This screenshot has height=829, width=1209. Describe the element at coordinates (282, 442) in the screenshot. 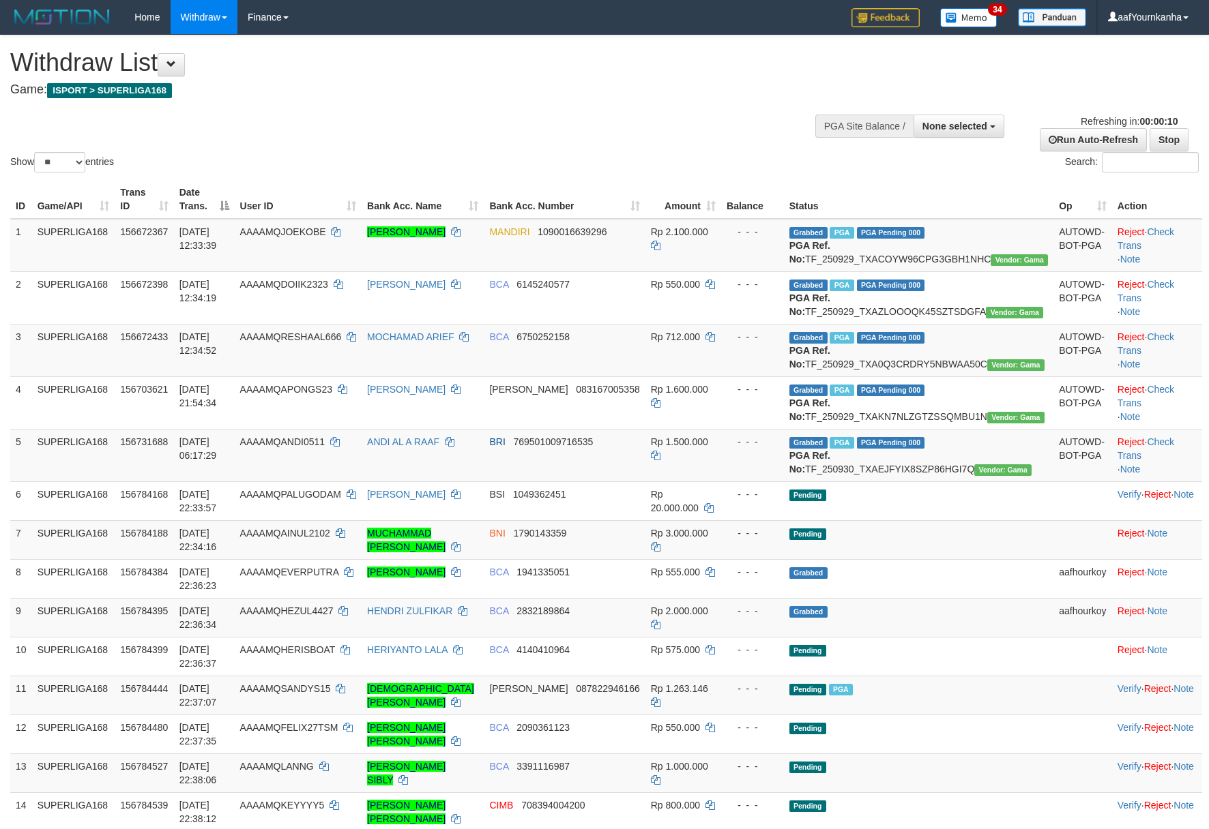

I see `span: AAAAMQANDI0511` at that location.